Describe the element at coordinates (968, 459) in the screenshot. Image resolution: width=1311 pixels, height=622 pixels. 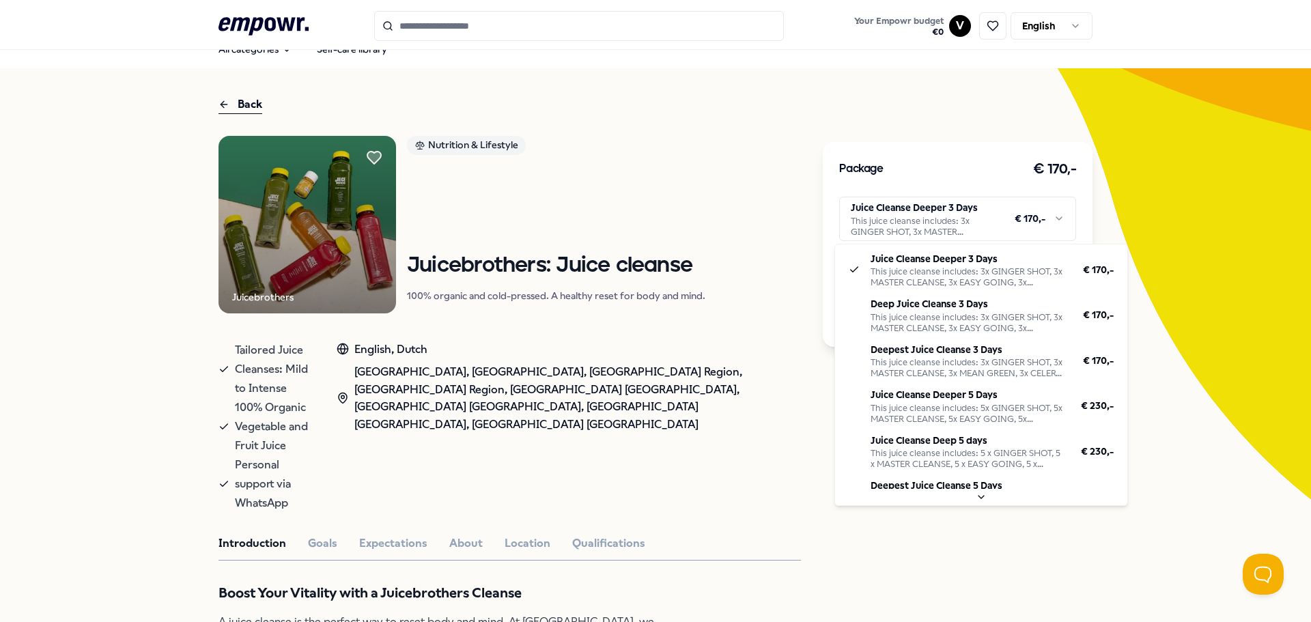
I see `div: This juice cleanse includes: 5 x GINGER SHOT, 5 x MASTER CLEANSE, 5 x EASY GOING, 5 x DRAGONSBREA...` at that location.